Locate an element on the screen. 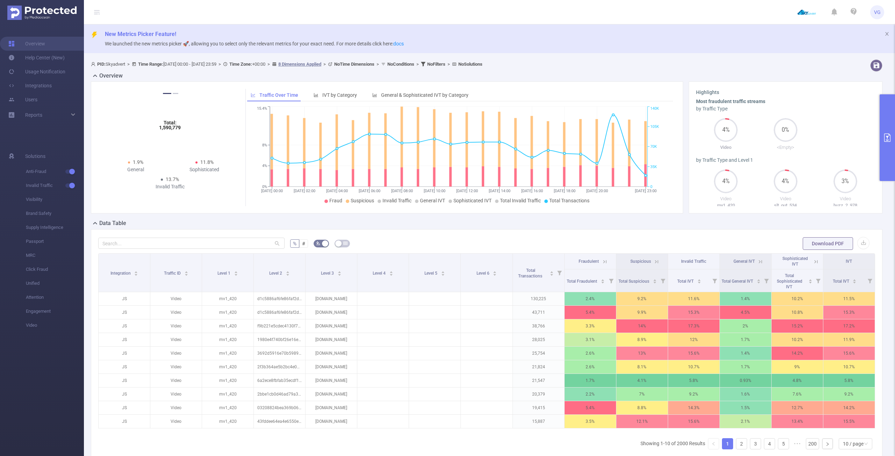 The height and width of the screenshot is (456, 895). p: 17.3% is located at coordinates (693, 326).